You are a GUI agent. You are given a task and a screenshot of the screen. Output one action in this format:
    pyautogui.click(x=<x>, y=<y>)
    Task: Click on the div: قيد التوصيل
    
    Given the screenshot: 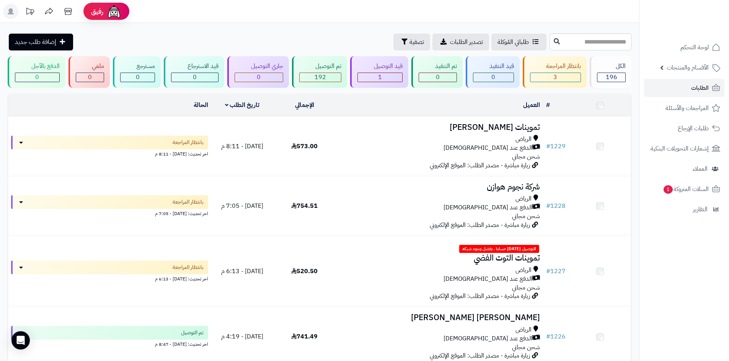 What is the action you would take?
    pyautogui.click(x=380, y=66)
    